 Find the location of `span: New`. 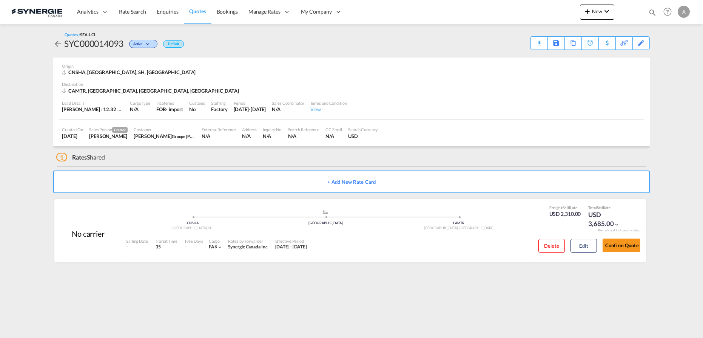

span: New is located at coordinates (597, 11).